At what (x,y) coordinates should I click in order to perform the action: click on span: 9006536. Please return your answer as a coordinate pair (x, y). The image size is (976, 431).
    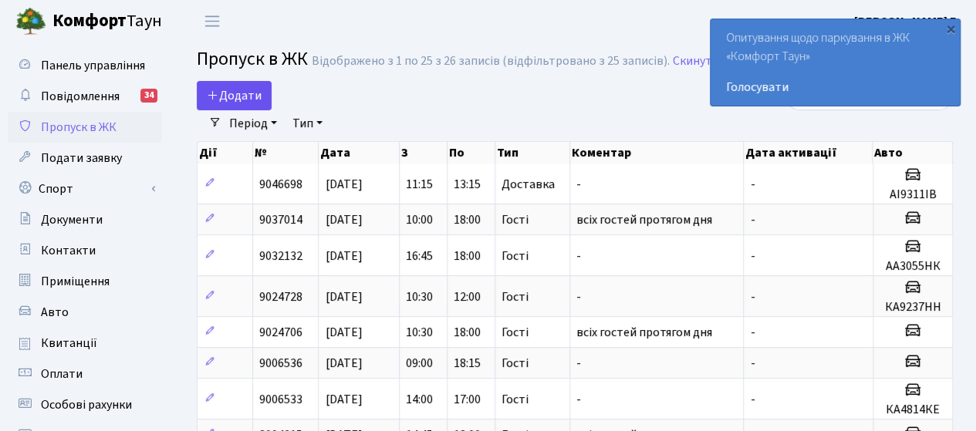
    Looking at the image, I should click on (281, 363).